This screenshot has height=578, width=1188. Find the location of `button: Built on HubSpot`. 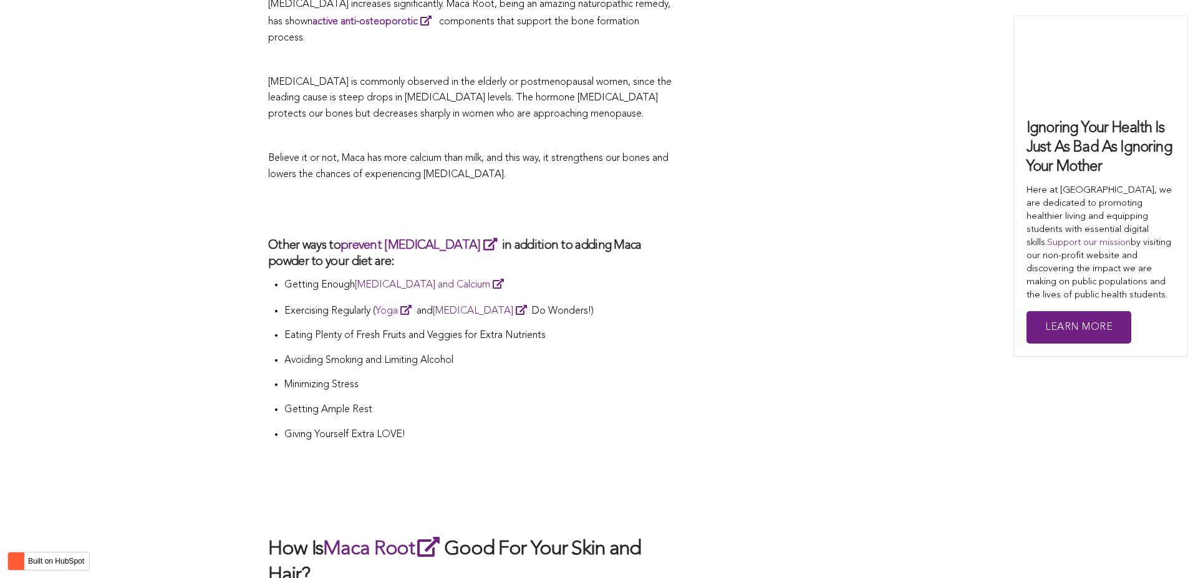

button: Built on HubSpot is located at coordinates (49, 561).